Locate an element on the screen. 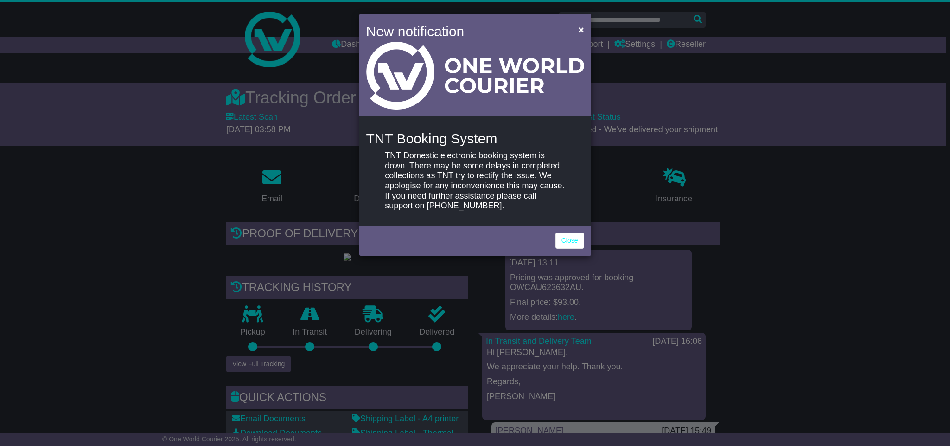 This screenshot has height=446, width=950. p: TNT Domestic electronic booking system is down. There may be some delays in completed collections... is located at coordinates (475, 181).